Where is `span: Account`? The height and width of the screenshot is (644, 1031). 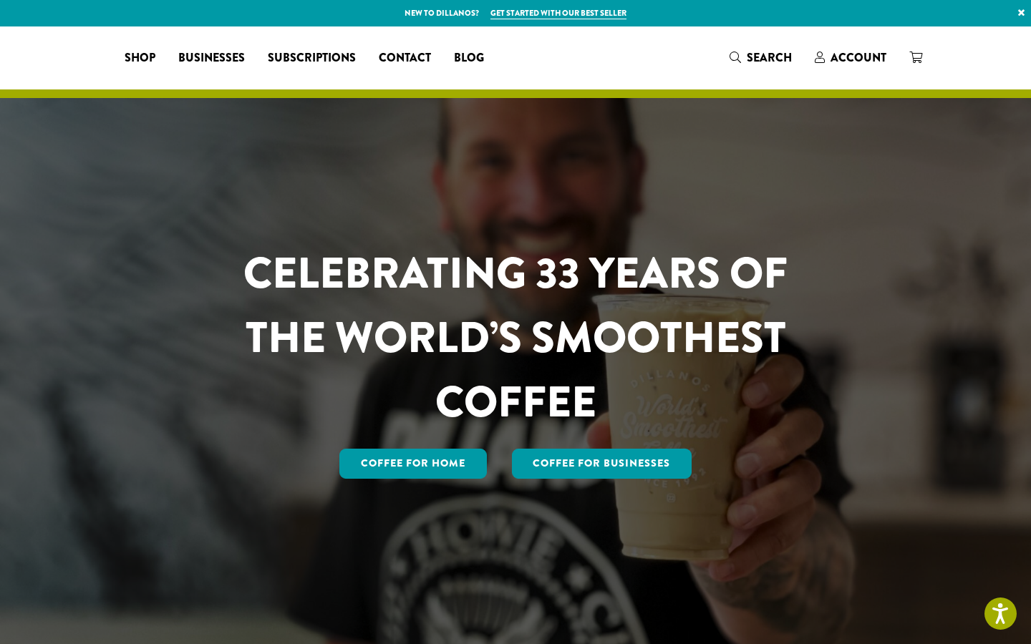 span: Account is located at coordinates (858, 57).